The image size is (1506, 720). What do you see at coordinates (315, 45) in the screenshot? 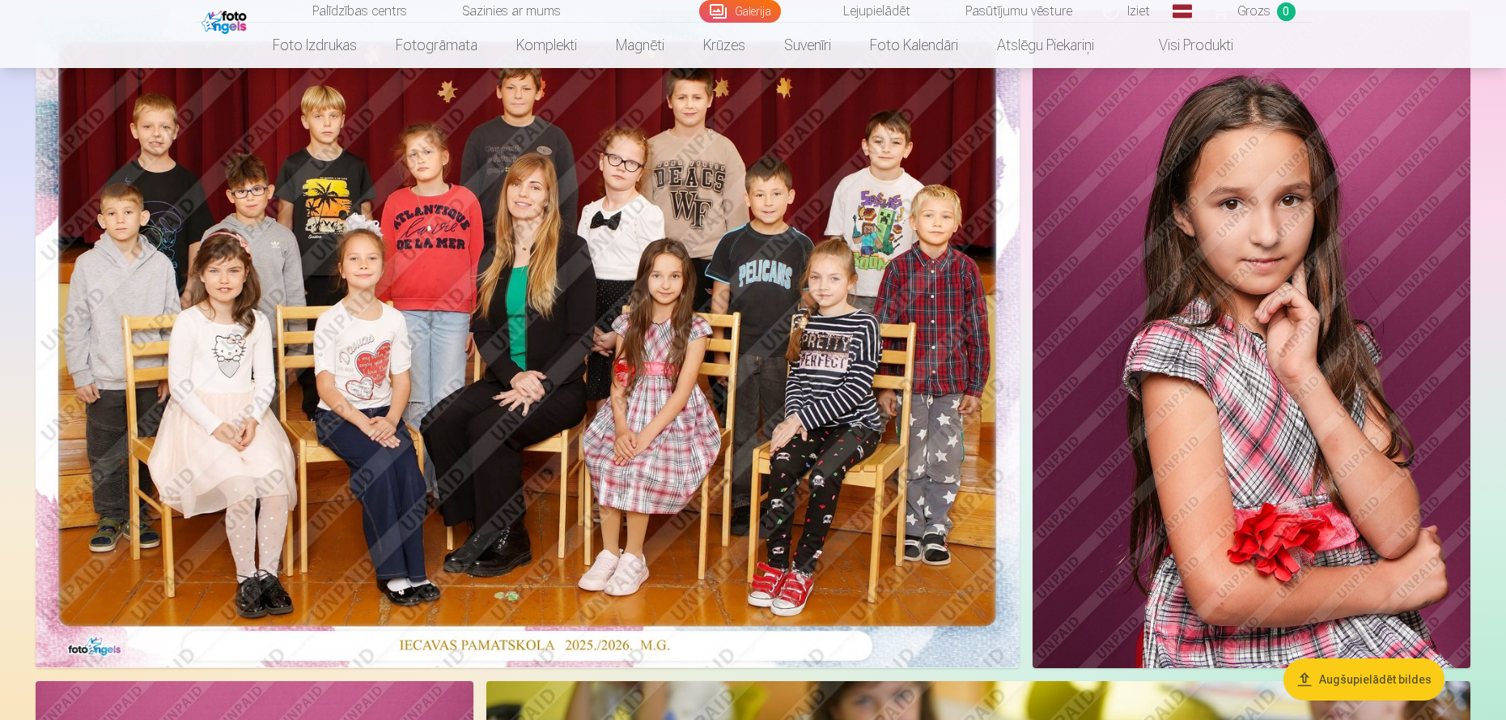
I see `a: Foto izdrukas` at bounding box center [315, 45].